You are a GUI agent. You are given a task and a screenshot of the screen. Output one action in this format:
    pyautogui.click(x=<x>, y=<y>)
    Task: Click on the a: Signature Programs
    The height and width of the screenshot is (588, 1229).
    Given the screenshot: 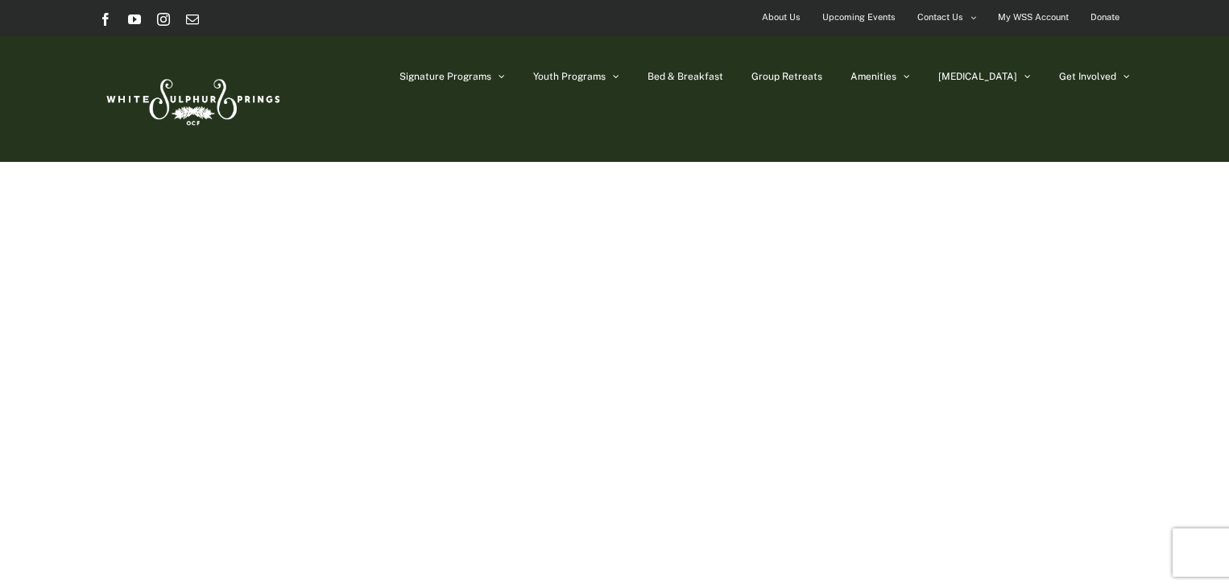 What is the action you would take?
    pyautogui.click(x=452, y=77)
    